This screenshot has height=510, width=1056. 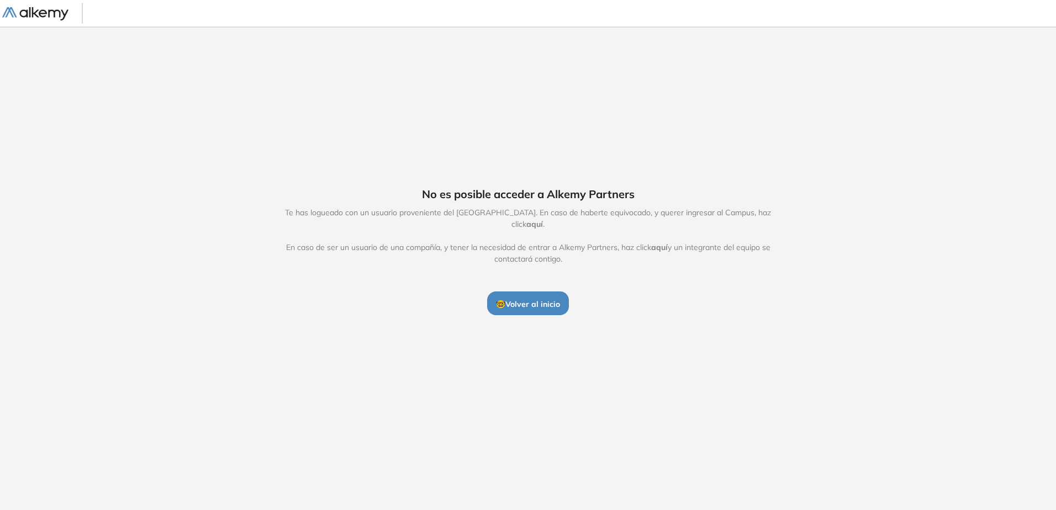 I want to click on span: No es posible acceder a Alkemy Partners, so click(x=528, y=194).